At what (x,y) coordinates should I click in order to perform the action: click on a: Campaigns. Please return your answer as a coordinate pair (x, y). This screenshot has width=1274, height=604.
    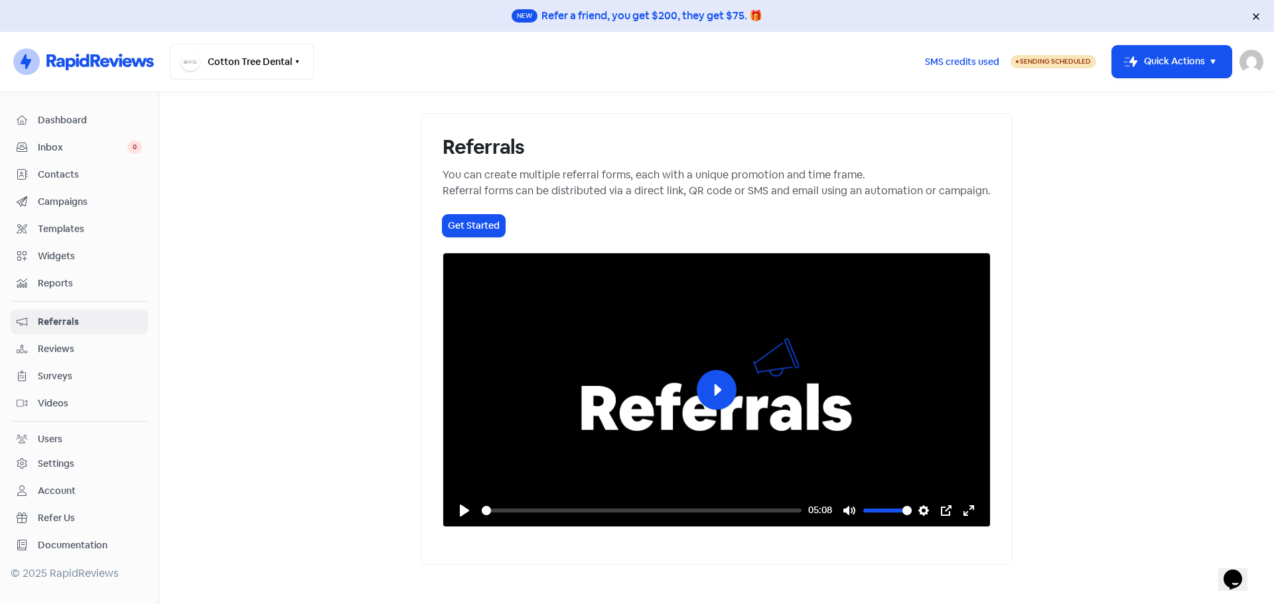
    Looking at the image, I should click on (79, 202).